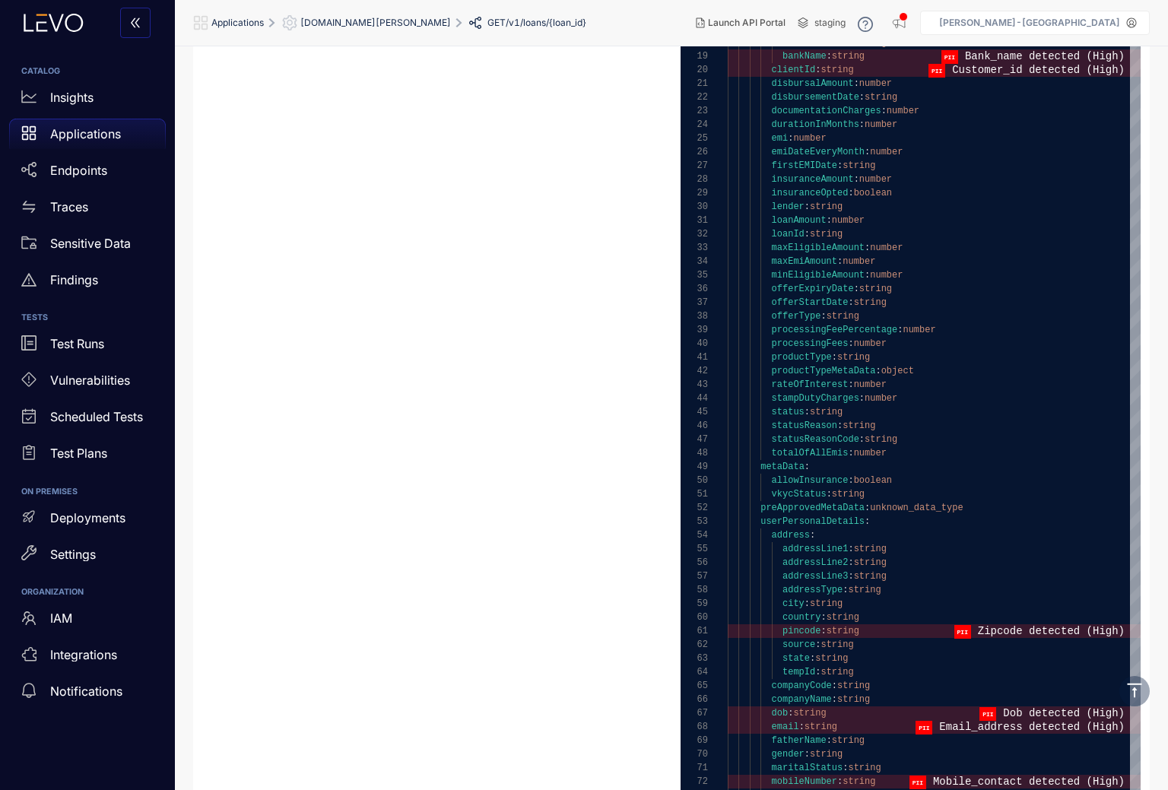 Image resolution: width=1168 pixels, height=790 pixels. I want to click on a: Settings, so click(87, 558).